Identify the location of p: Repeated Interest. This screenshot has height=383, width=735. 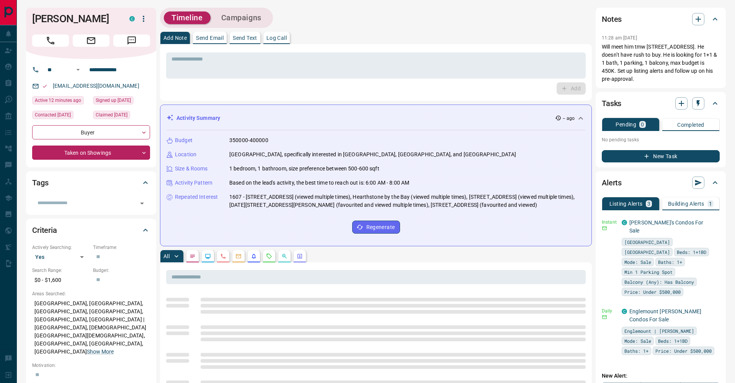
(196, 197).